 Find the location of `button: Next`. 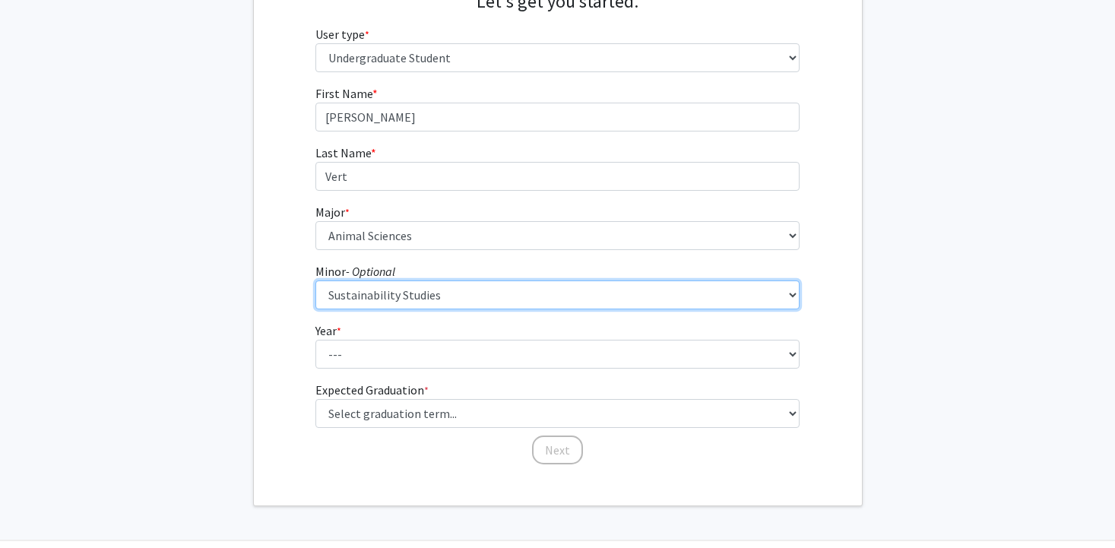

button: Next is located at coordinates (557, 450).